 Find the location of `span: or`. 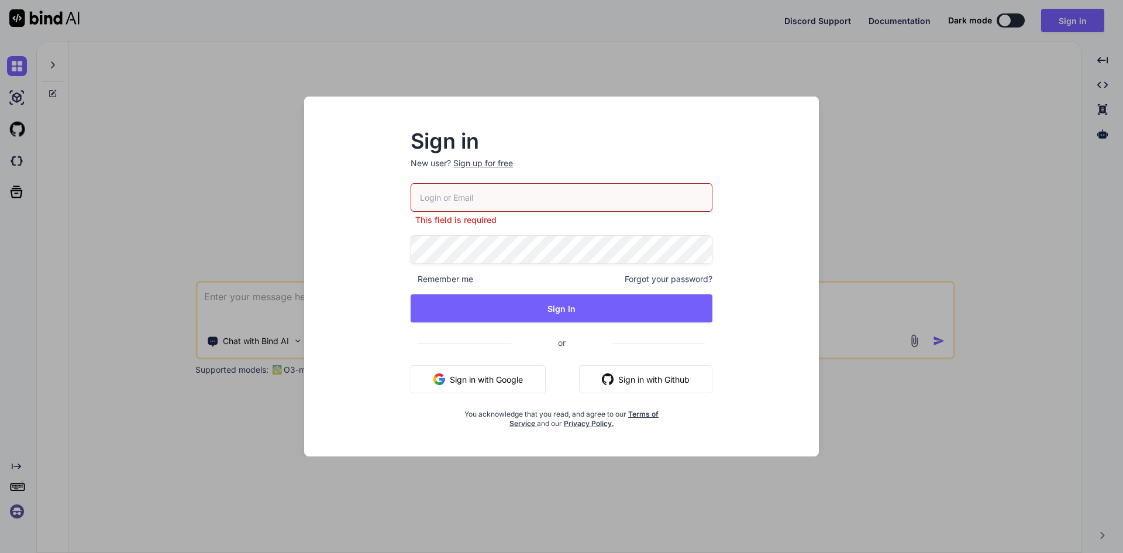

span: or is located at coordinates (562, 342).